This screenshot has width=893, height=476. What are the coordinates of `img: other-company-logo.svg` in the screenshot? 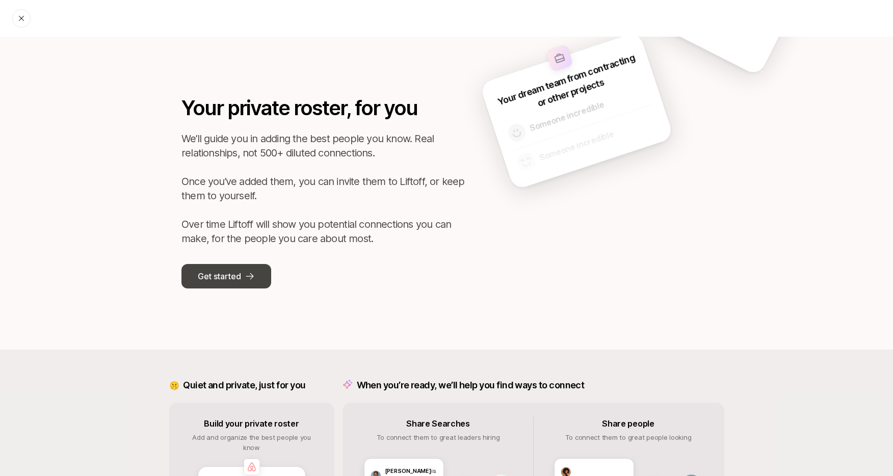 It's located at (559, 58).